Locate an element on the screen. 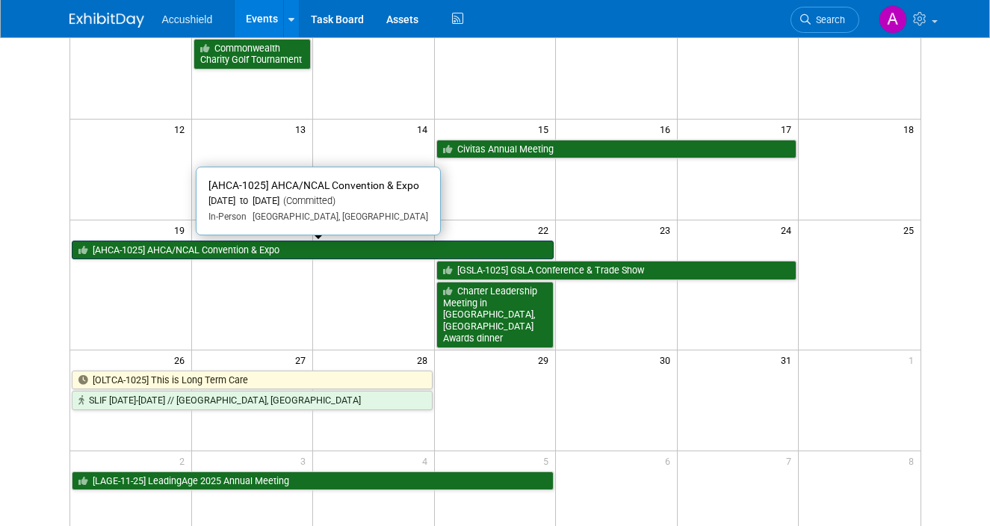  span: 23 is located at coordinates (667, 229).